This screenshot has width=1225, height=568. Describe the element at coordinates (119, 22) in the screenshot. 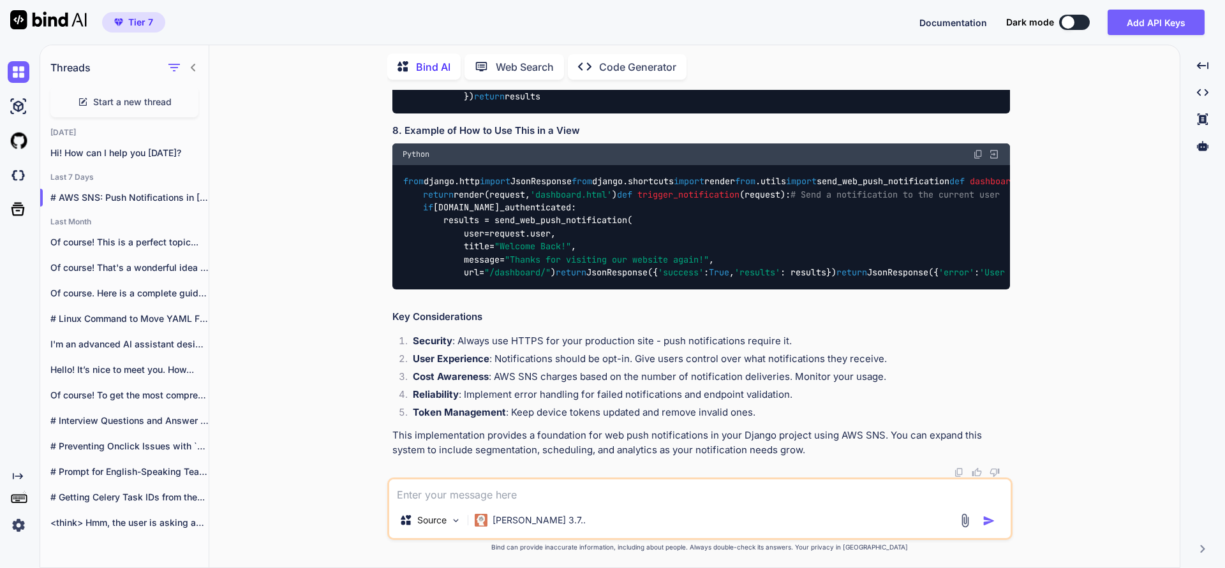

I see `img: premium` at that location.